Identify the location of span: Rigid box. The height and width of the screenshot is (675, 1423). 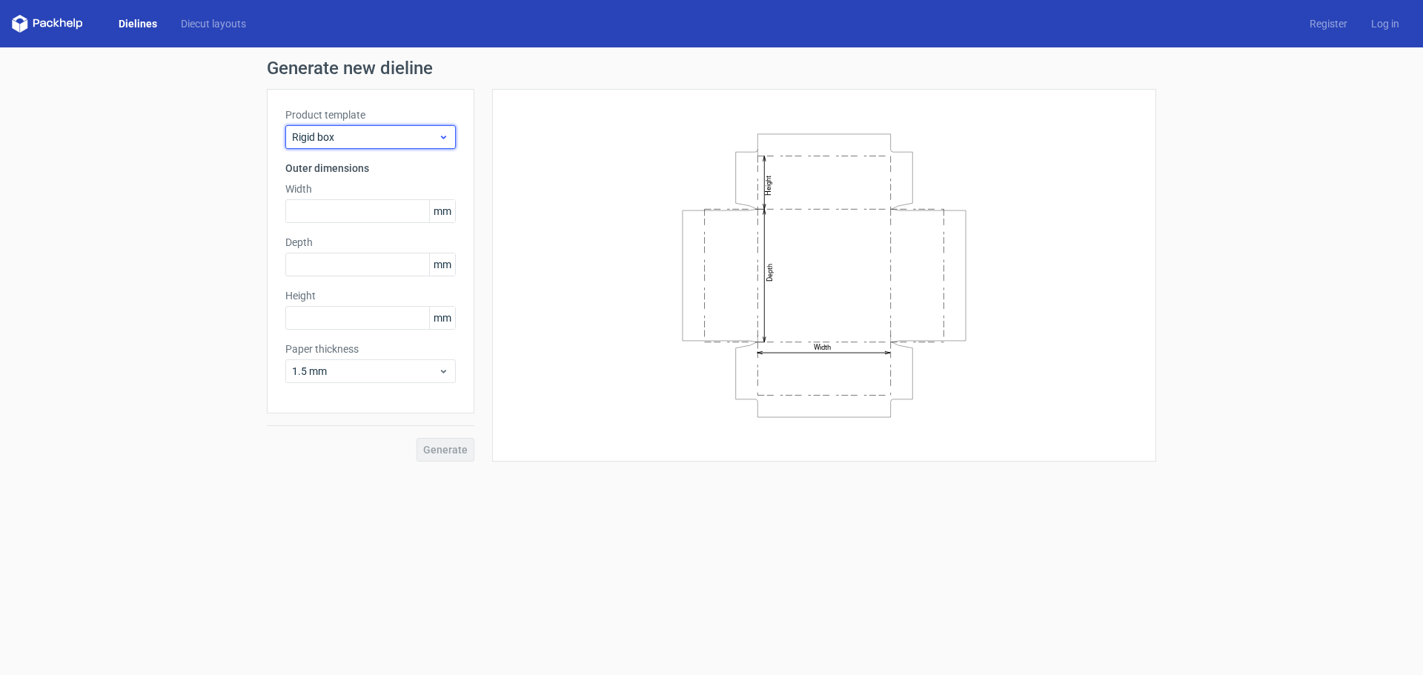
(365, 137).